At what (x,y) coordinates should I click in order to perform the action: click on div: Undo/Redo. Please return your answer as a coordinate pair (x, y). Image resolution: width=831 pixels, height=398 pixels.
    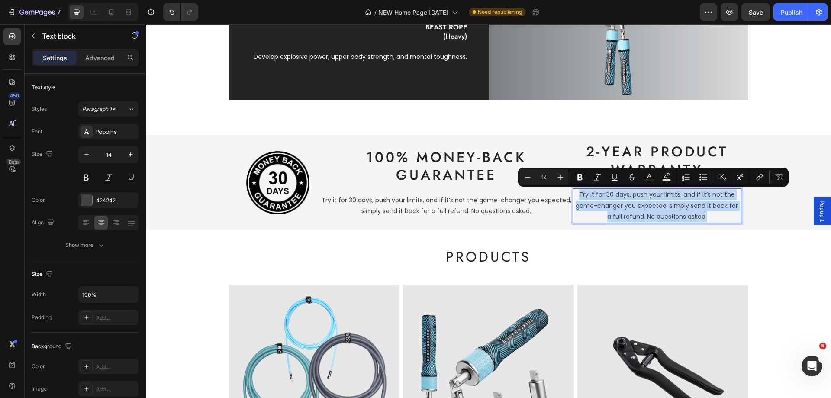
    Looking at the image, I should click on (180, 12).